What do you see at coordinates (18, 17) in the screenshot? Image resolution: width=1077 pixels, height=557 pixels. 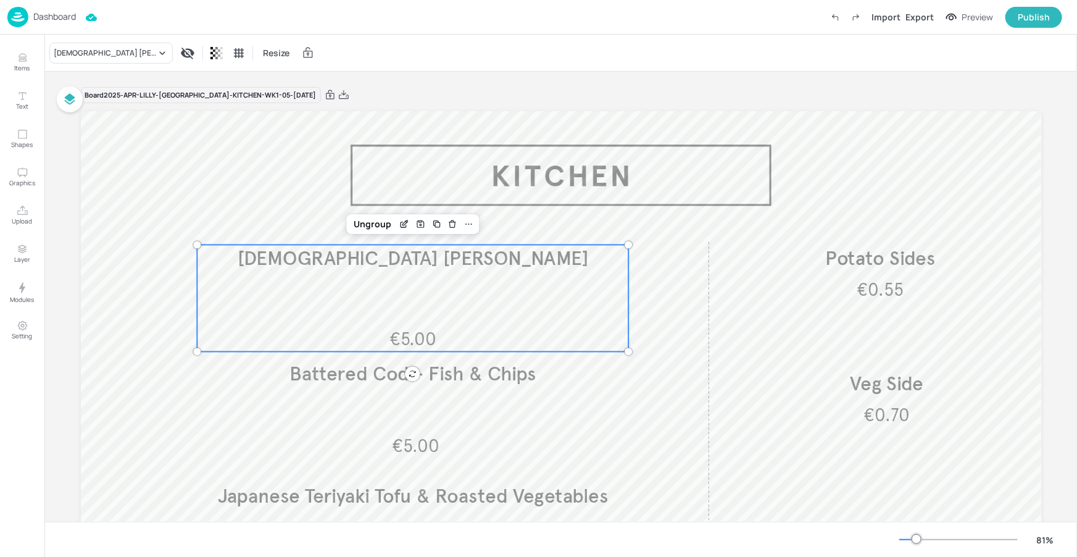 I see `img: logo-86c26b7e.jpg` at bounding box center [18, 17].